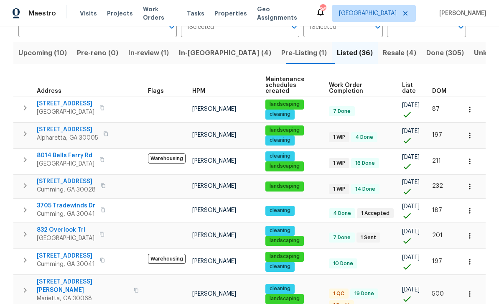 This screenshot has width=499, height=304. Describe the element at coordinates (281, 13) in the screenshot. I see `span: Geo Assignments` at that location.